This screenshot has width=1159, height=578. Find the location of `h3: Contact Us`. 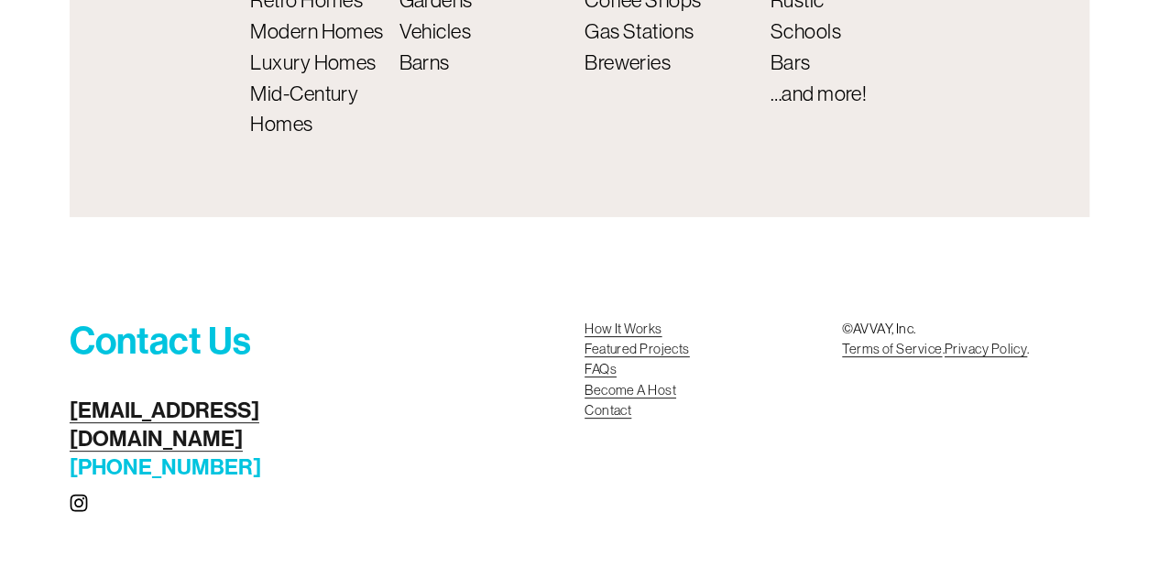

h3: Contact Us is located at coordinates (171, 342).